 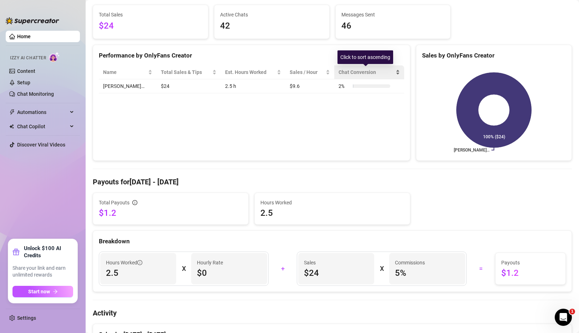 What do you see at coordinates (41, 145) in the screenshot?
I see `a: Discover Viral Videos` at bounding box center [41, 145].